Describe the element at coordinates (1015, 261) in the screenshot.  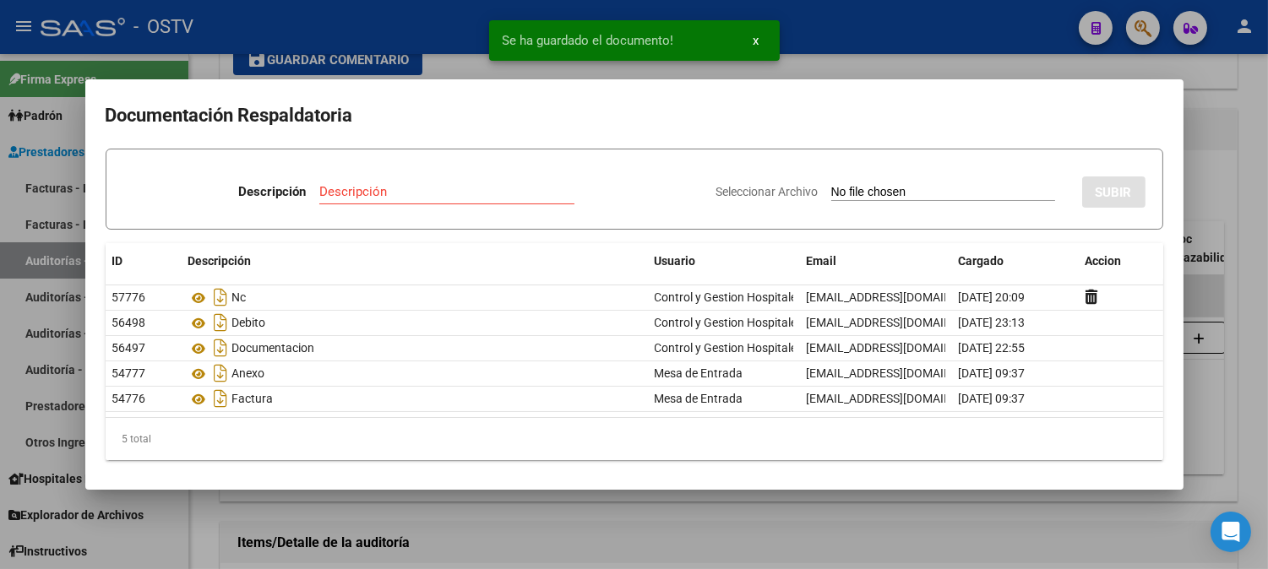
I see `datatable-header-cell: Cargado` at that location.